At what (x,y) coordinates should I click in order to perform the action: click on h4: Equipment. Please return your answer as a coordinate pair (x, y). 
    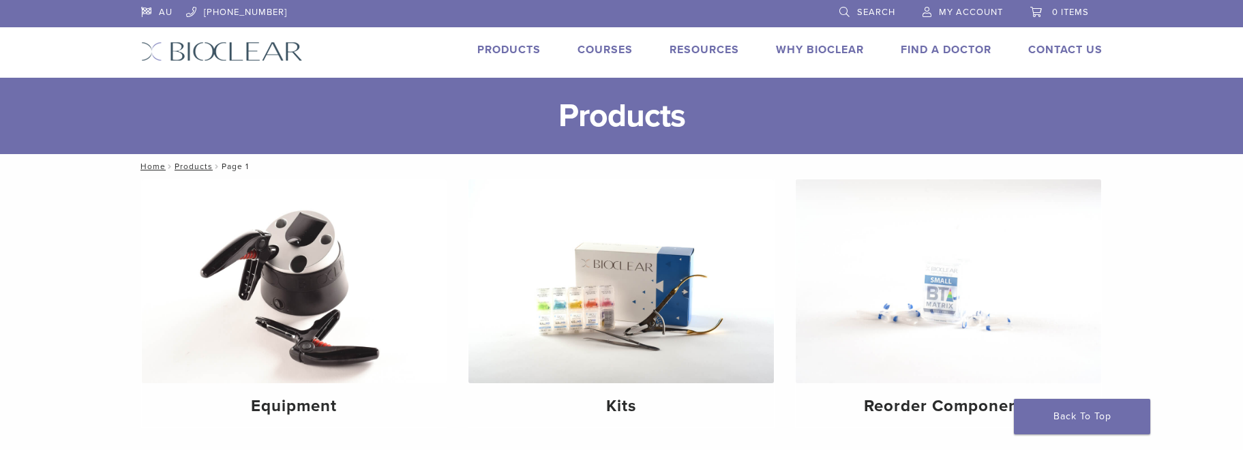
    Looking at the image, I should click on (294, 406).